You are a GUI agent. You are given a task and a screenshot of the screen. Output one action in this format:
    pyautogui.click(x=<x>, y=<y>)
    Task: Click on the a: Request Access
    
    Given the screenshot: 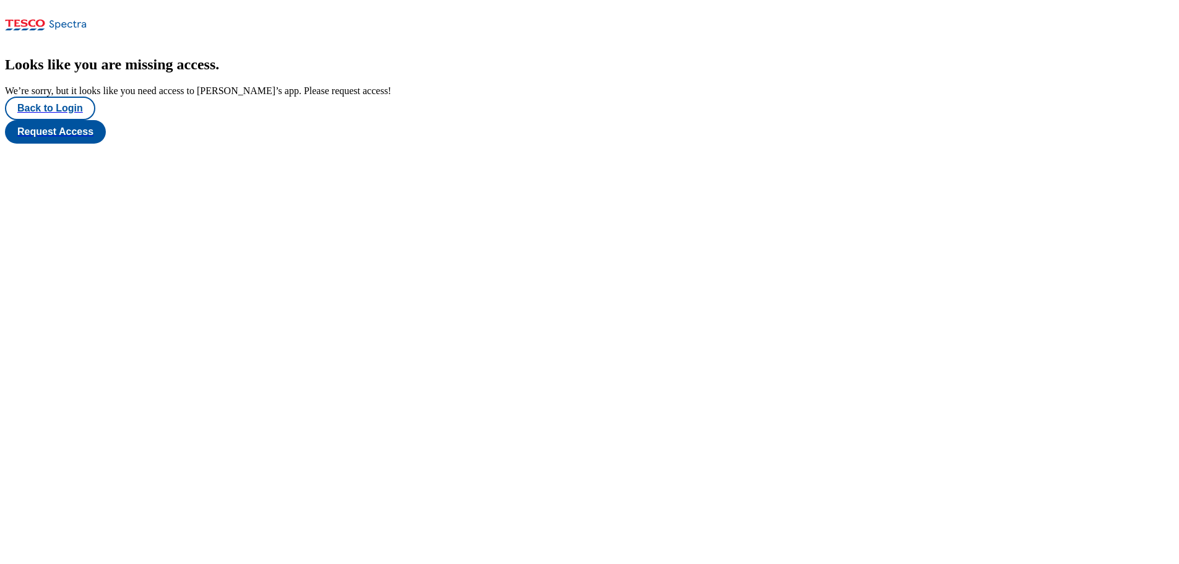 What is the action you would take?
    pyautogui.click(x=589, y=132)
    